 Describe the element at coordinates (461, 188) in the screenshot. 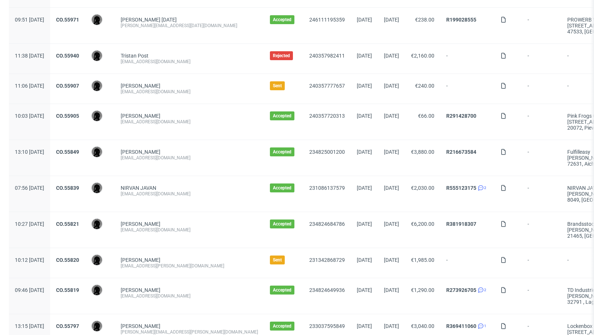

I see `a: R555123175` at that location.